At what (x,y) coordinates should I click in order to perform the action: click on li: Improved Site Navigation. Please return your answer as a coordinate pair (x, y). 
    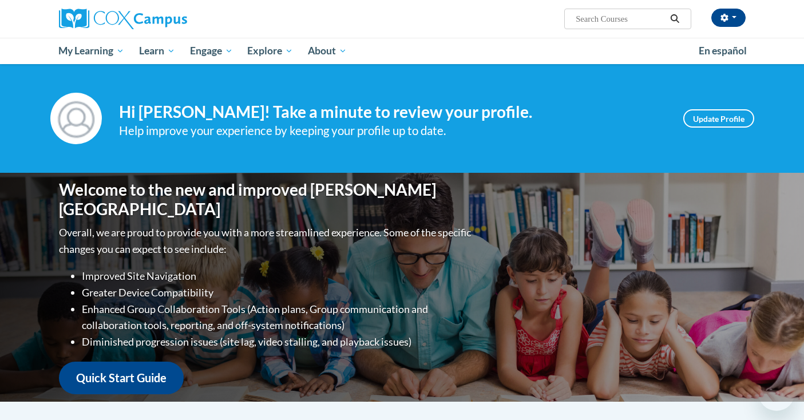
    Looking at the image, I should click on (278, 276).